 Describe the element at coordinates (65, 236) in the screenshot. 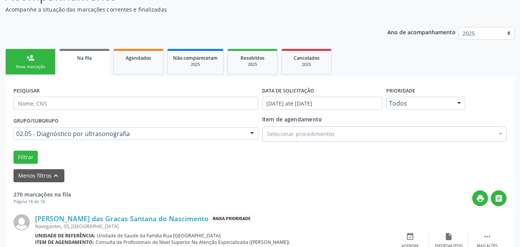

I see `b: Unidade de referência:` at that location.